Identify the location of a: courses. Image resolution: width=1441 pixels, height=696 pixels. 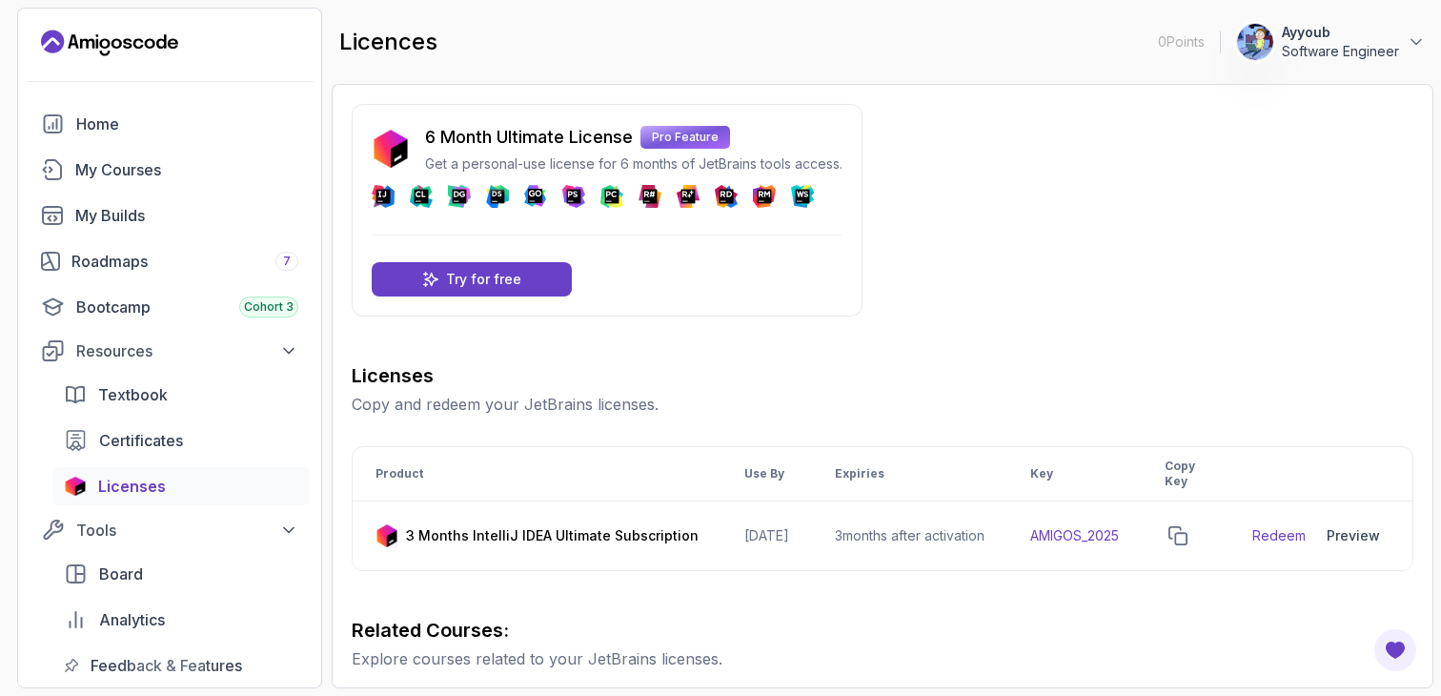
(170, 170).